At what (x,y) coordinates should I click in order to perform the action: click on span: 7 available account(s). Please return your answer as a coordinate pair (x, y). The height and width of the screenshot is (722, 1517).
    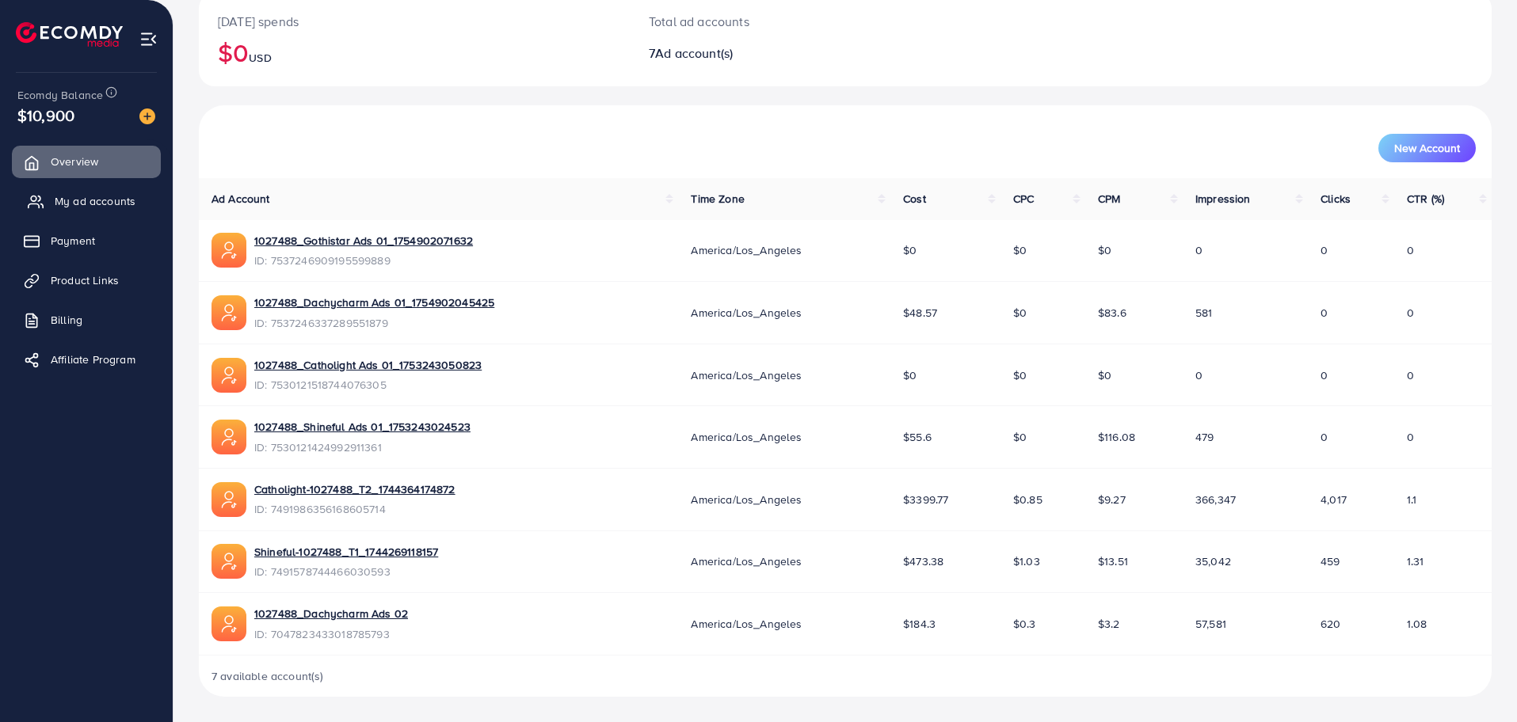
    Looking at the image, I should click on (268, 676).